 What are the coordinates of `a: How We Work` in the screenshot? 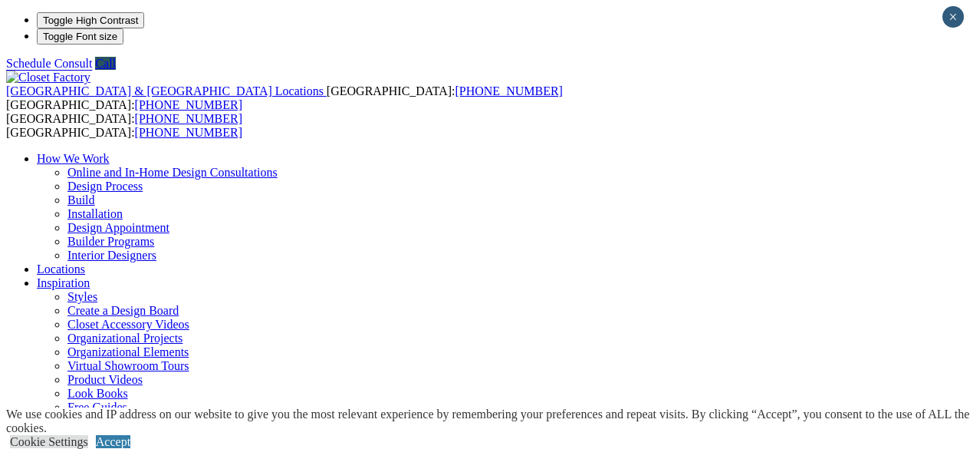 It's located at (73, 158).